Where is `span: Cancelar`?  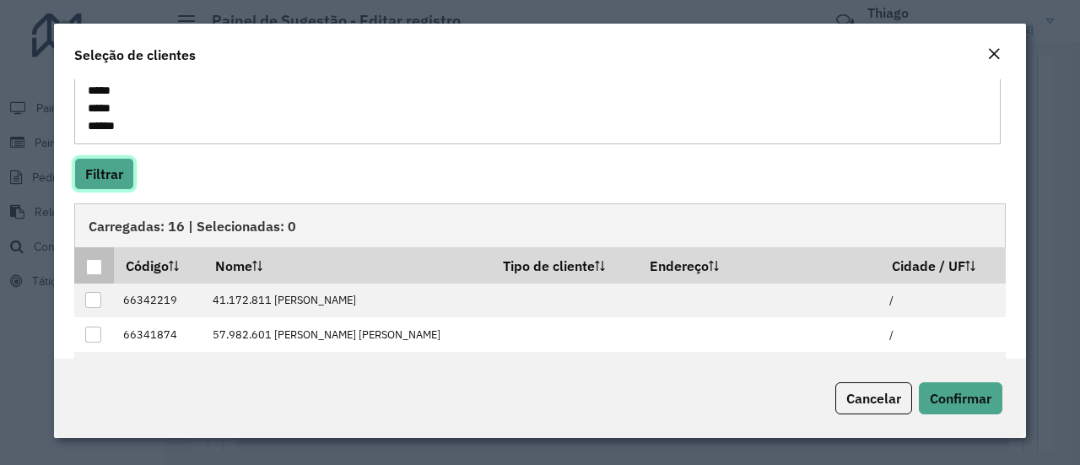
span: Cancelar is located at coordinates (873, 398).